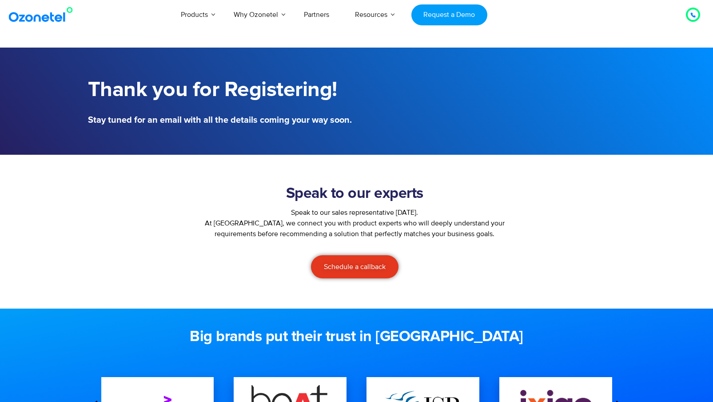 The width and height of the screenshot is (713, 402). I want to click on h2: Speak to our experts, so click(355, 194).